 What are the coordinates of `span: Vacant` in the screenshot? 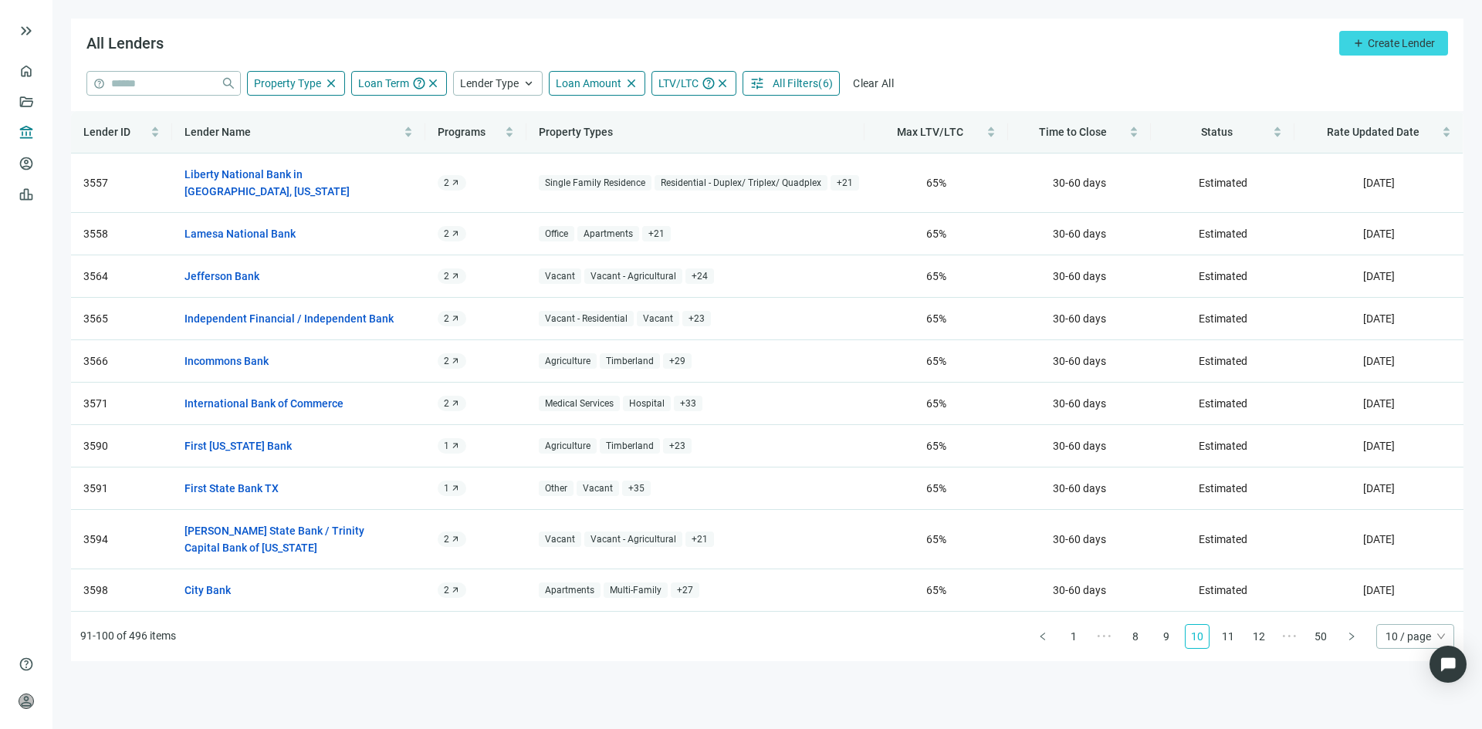 It's located at (657, 319).